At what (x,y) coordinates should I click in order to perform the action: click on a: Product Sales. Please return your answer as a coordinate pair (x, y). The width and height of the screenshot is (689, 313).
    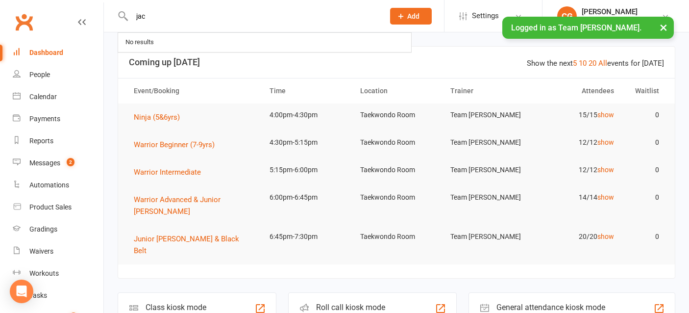
    Looking at the image, I should click on (58, 207).